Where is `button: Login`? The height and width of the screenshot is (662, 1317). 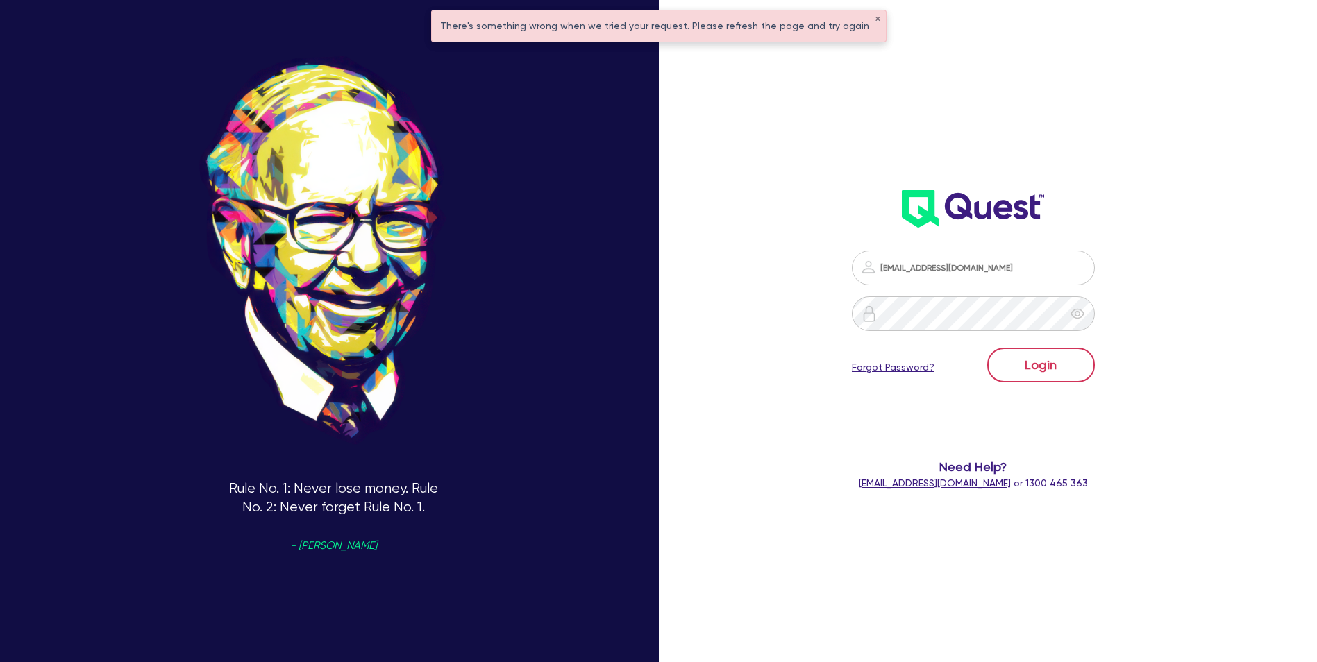
button: Login is located at coordinates (1041, 365).